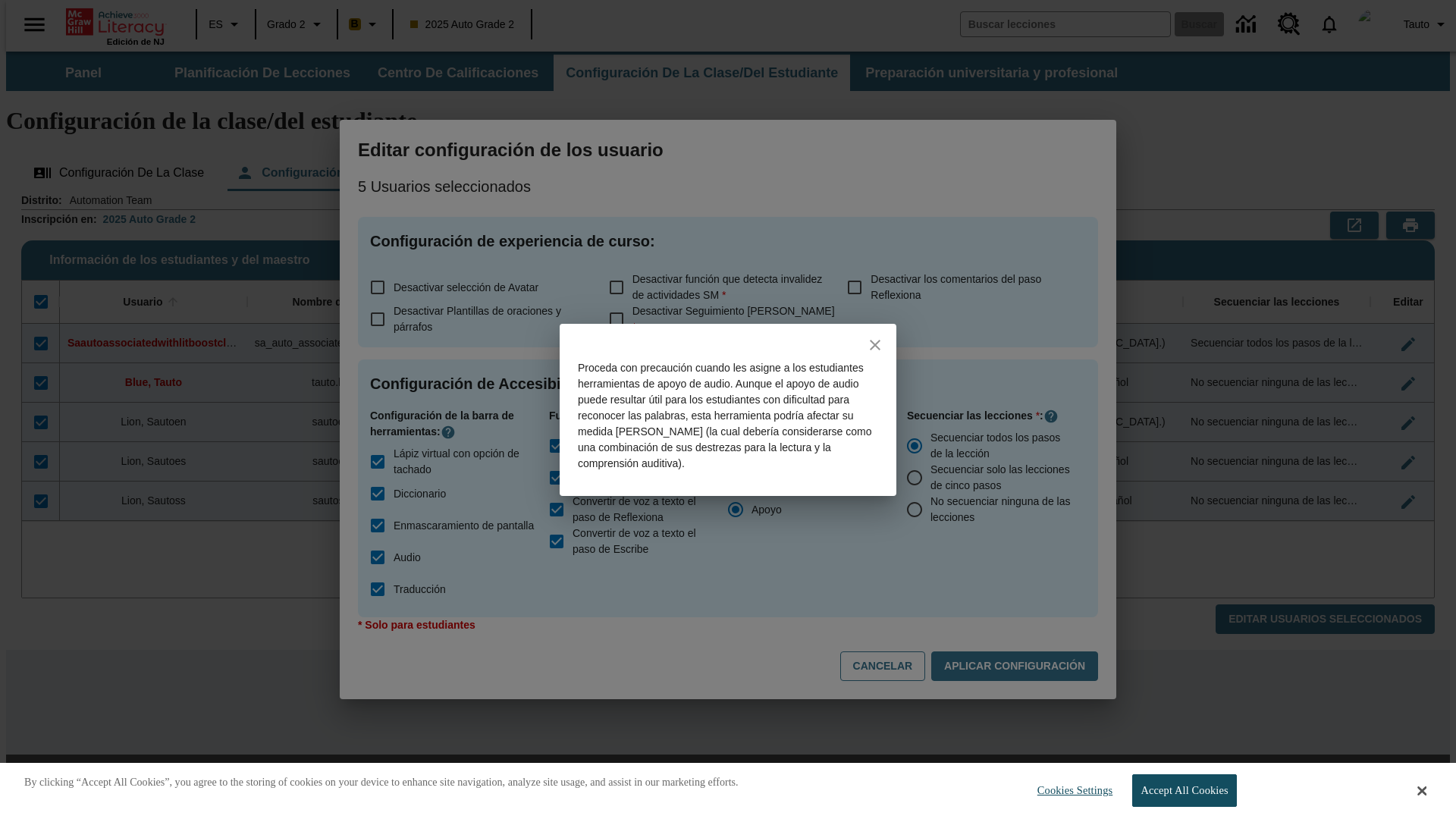 Image resolution: width=1456 pixels, height=819 pixels. What do you see at coordinates (728, 415) in the screenshot?
I see `p: Proceda con precaución cuando les asigne a los estudiantes herramientas de apoyo de audio. Aunque...` at bounding box center [728, 415].